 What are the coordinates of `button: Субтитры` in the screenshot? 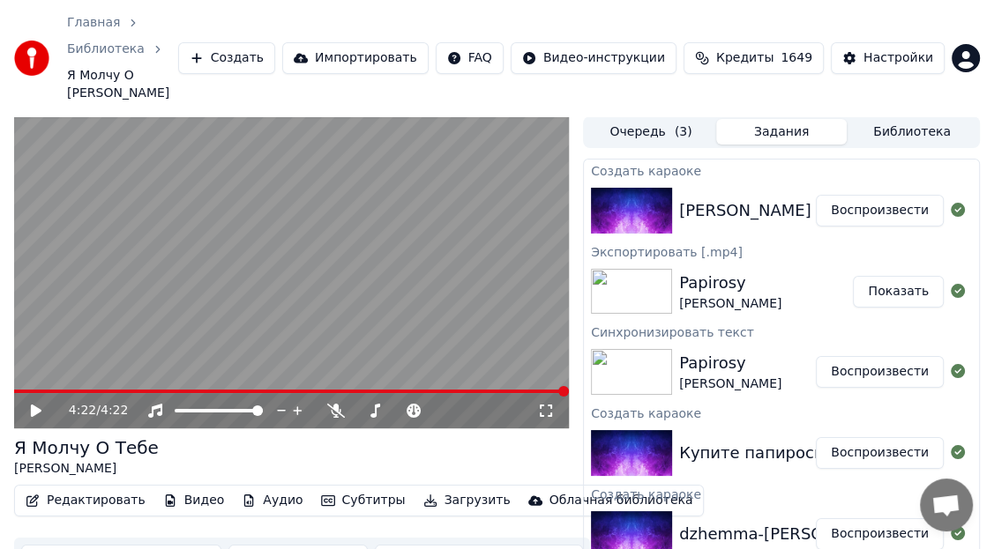 It's located at (363, 501).